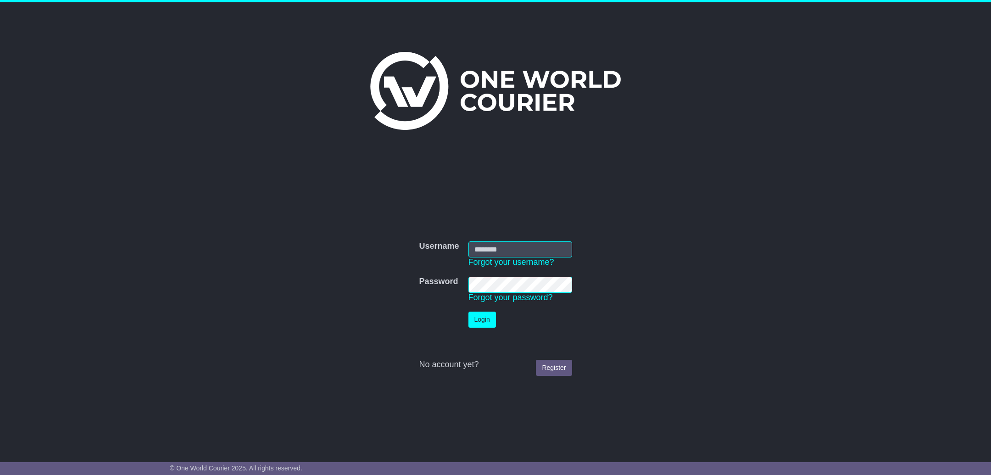  I want to click on label: Password, so click(438, 282).